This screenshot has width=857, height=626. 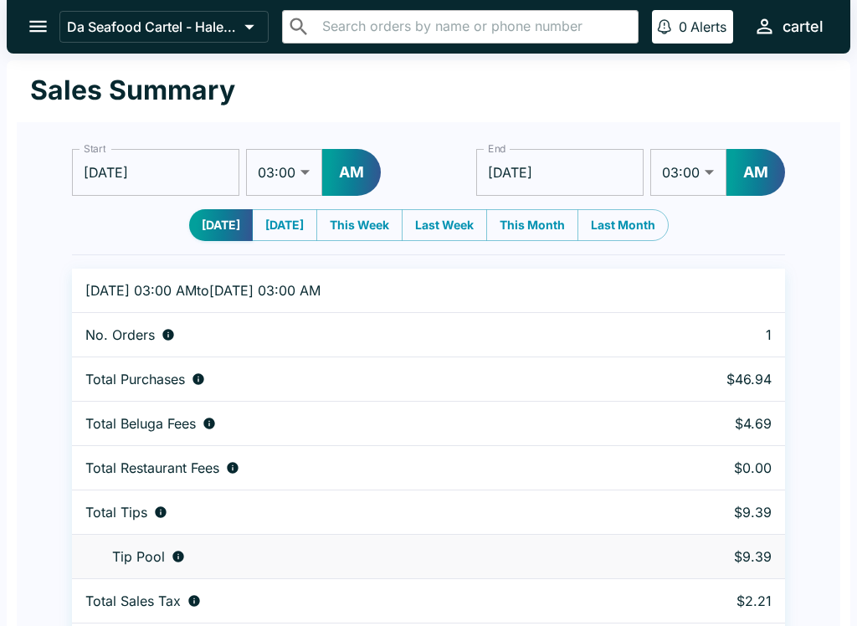 What do you see at coordinates (351, 512) in the screenshot?
I see `div: Combined individual and pooled tips` at bounding box center [351, 512].